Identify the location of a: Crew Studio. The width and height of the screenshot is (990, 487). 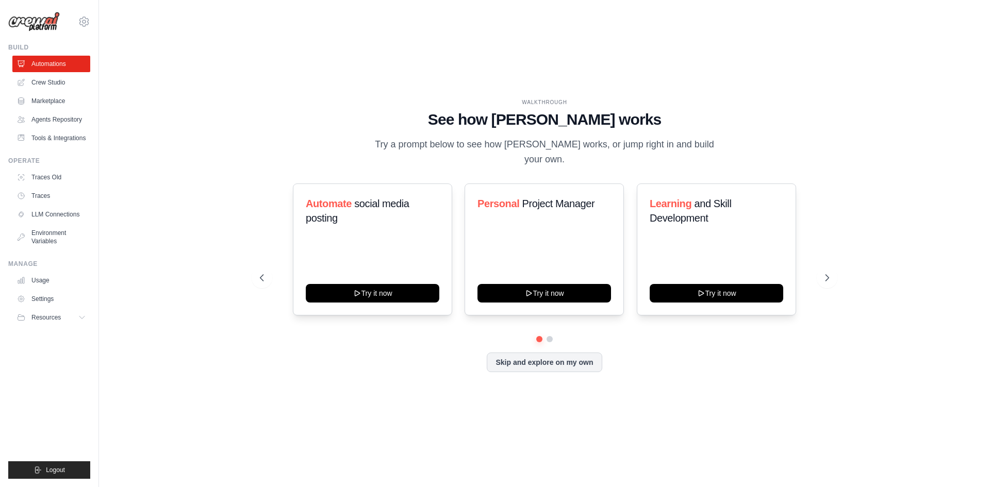
(51, 83).